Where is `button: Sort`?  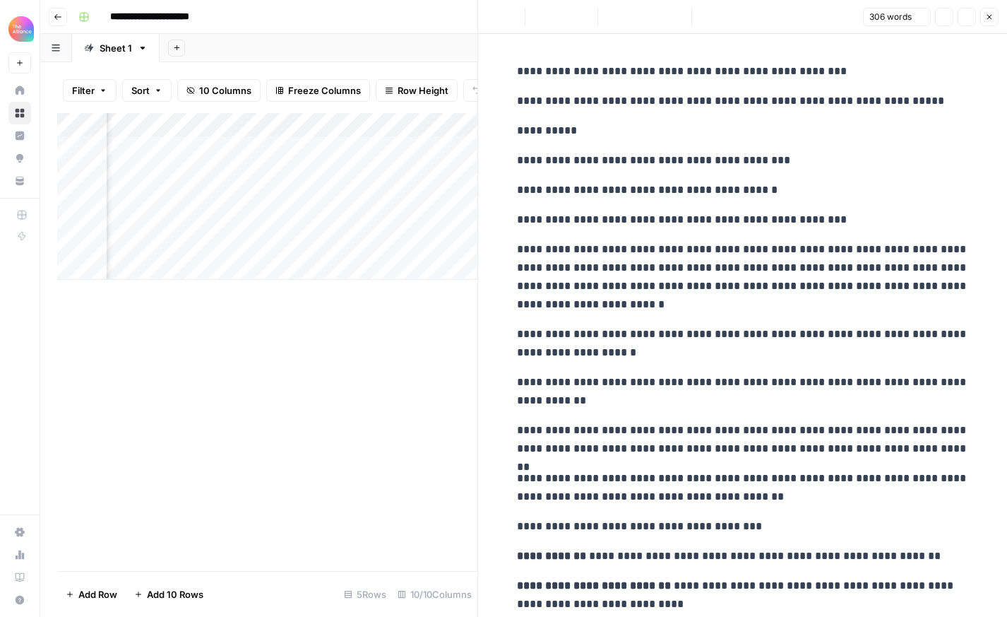
button: Sort is located at coordinates (147, 90).